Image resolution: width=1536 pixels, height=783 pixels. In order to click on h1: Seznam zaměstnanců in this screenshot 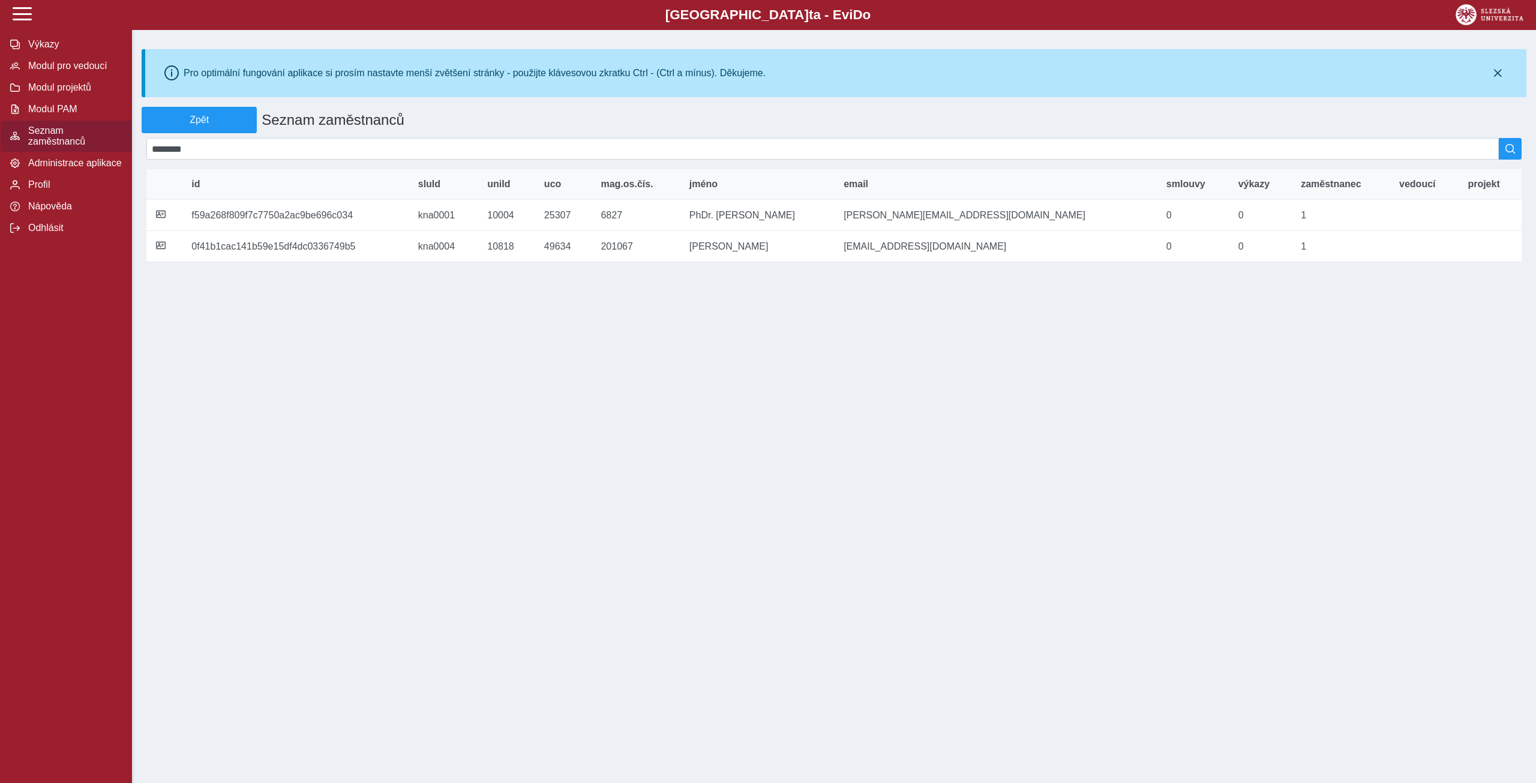, I will do `click(833, 120)`.